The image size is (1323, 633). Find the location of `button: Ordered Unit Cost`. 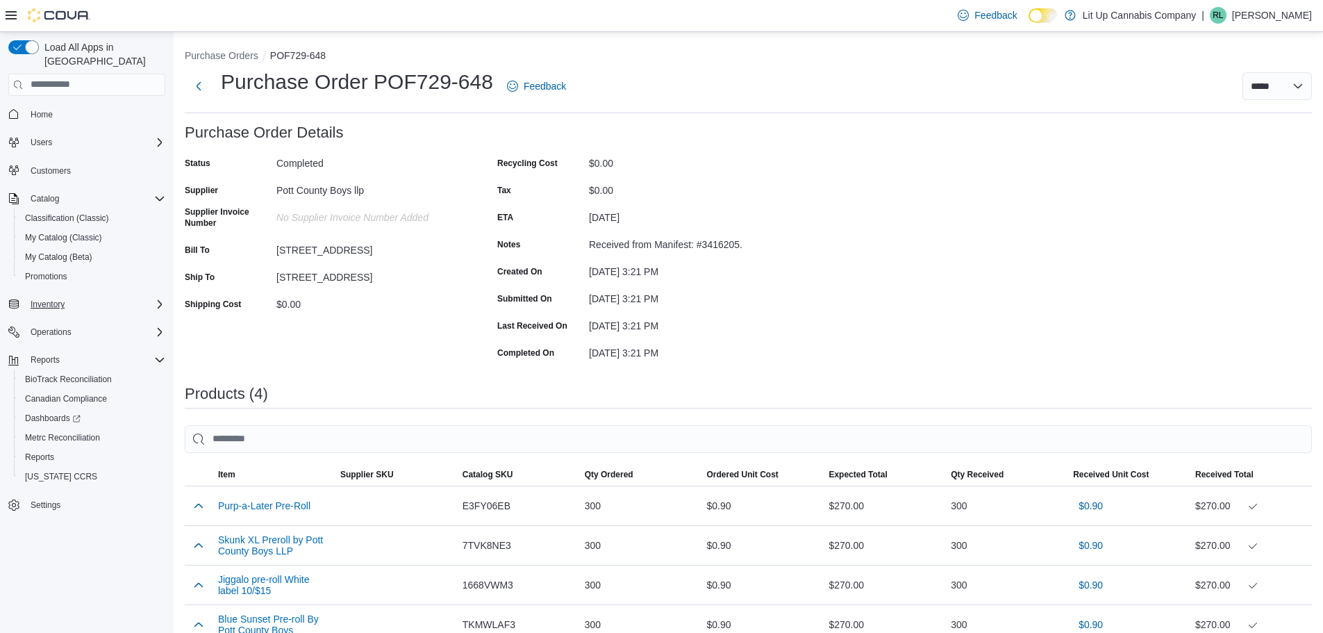

button: Ordered Unit Cost is located at coordinates (762, 474).